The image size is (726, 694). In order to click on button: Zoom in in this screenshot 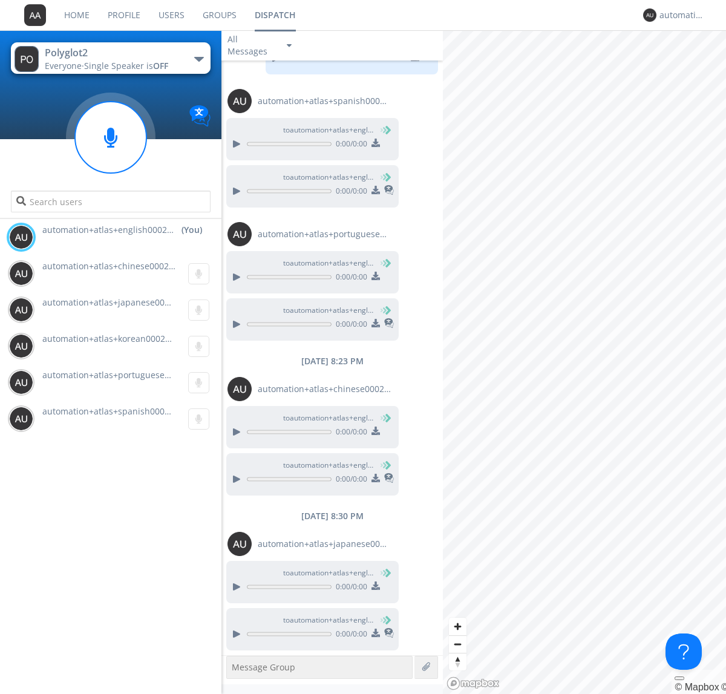, I will do `click(458, 627)`.